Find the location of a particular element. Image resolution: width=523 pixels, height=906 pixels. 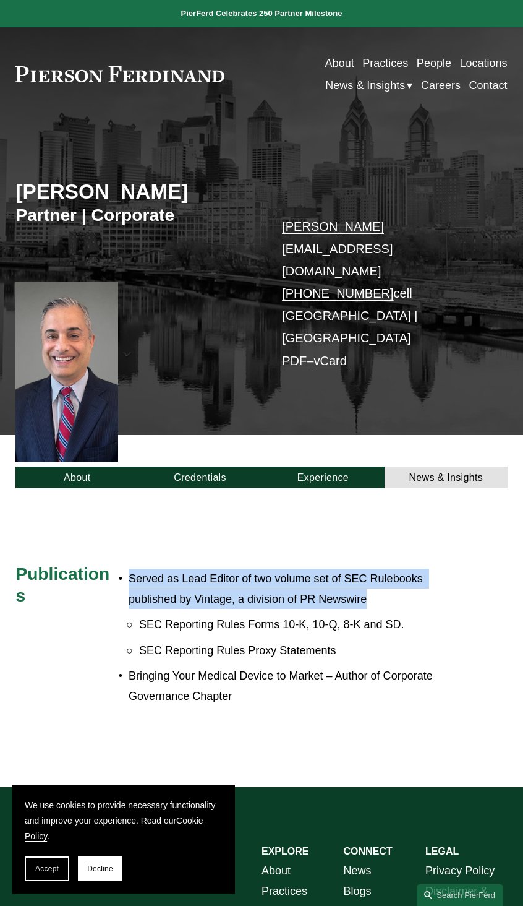

strong: CONNECT is located at coordinates (368, 851).